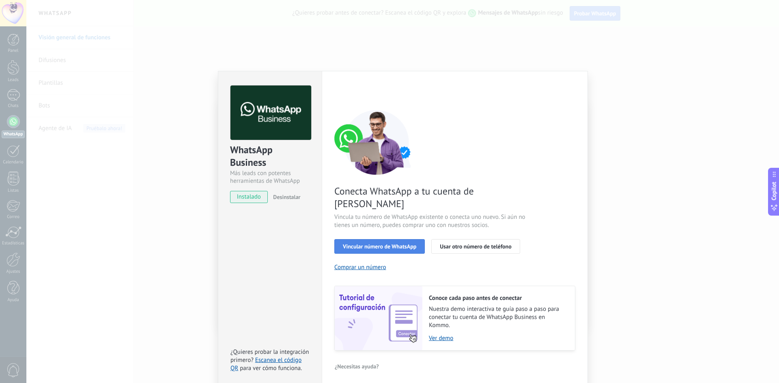 This screenshot has width=779, height=383. I want to click on button: Comprar un número, so click(360, 267).